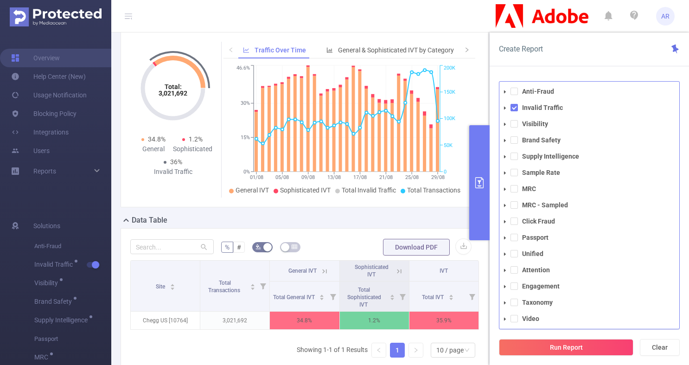 This screenshot has height=365, width=689. Describe the element at coordinates (438, 177) in the screenshot. I see `tspan: 29/08` at that location.